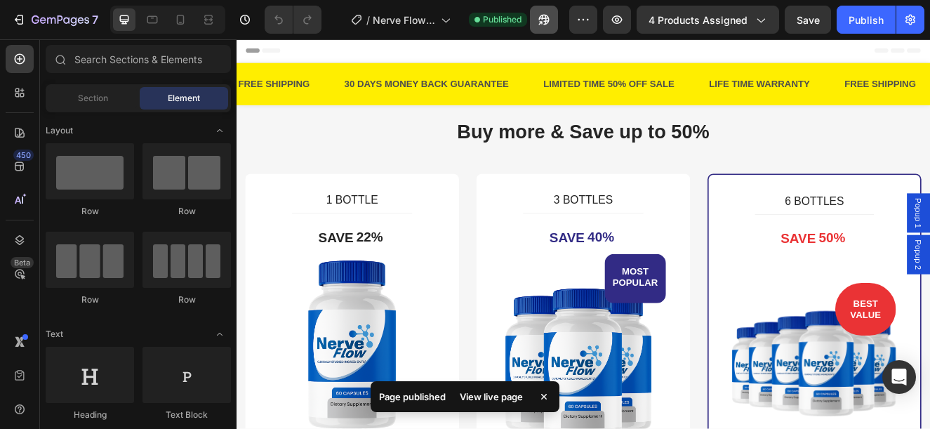 The width and height of the screenshot is (930, 429). Describe the element at coordinates (138, 59) in the screenshot. I see `input: Search Sections & Elements` at that location.